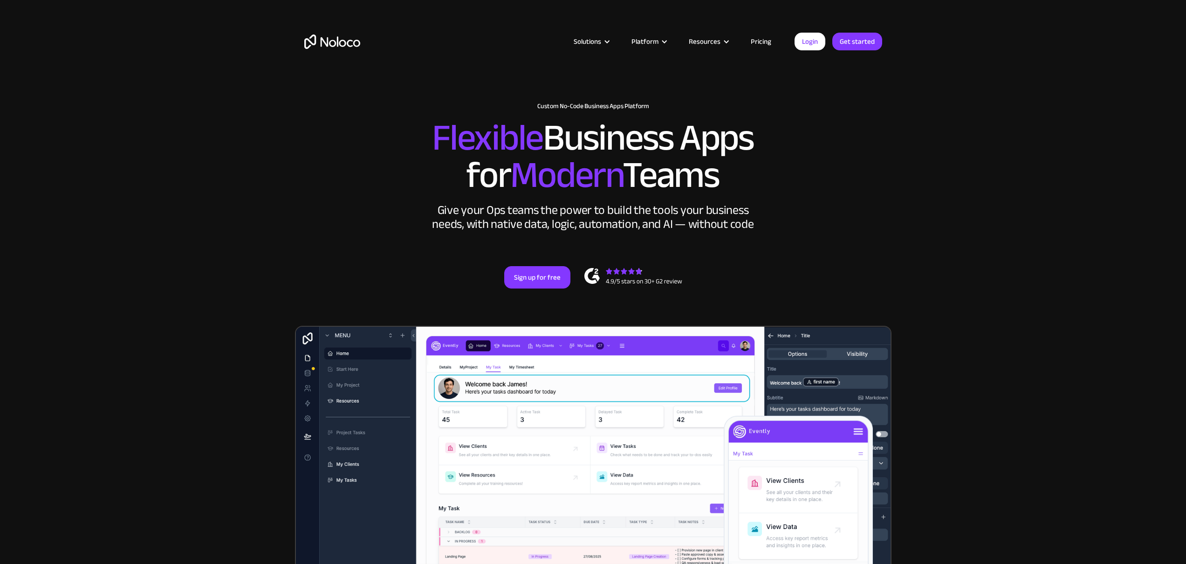 The width and height of the screenshot is (1186, 564). I want to click on a: Pricing, so click(761, 41).